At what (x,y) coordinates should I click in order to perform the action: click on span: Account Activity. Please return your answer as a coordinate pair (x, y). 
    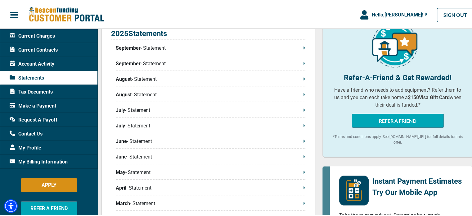
    Looking at the image, I should click on (32, 63).